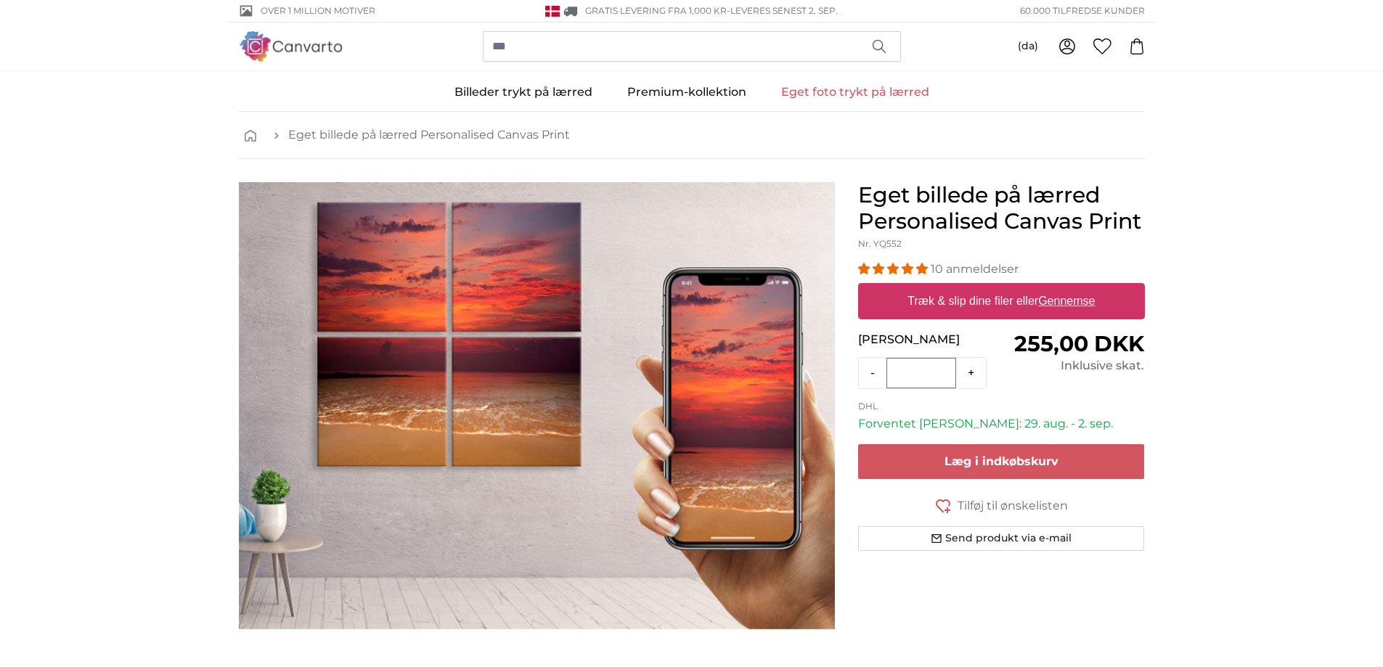 This screenshot has height=667, width=1383. I want to click on span: 5.00 stars, so click(895, 269).